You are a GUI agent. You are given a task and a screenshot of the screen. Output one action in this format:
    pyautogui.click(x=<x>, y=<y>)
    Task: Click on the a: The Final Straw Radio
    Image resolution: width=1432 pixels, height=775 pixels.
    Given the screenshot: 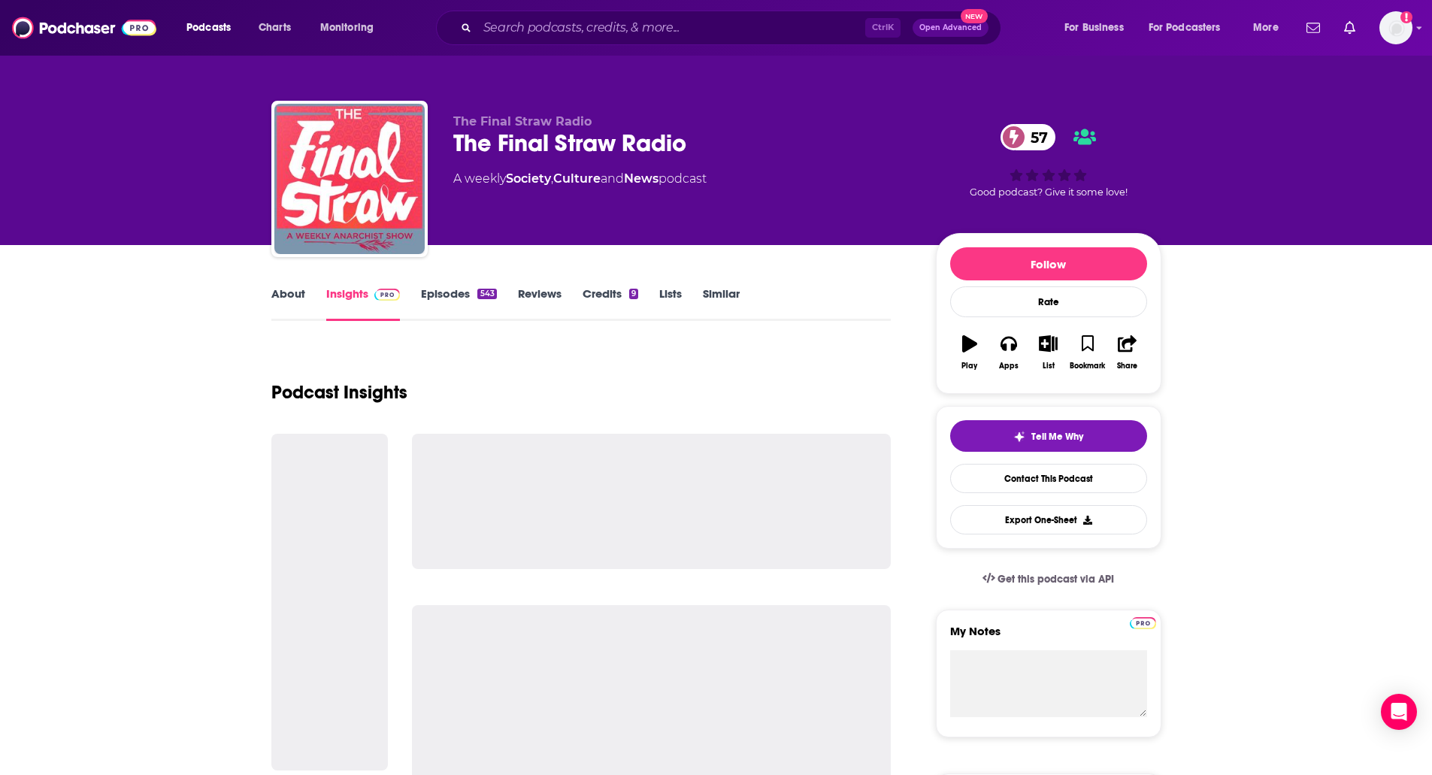 What is the action you would take?
    pyautogui.click(x=349, y=179)
    